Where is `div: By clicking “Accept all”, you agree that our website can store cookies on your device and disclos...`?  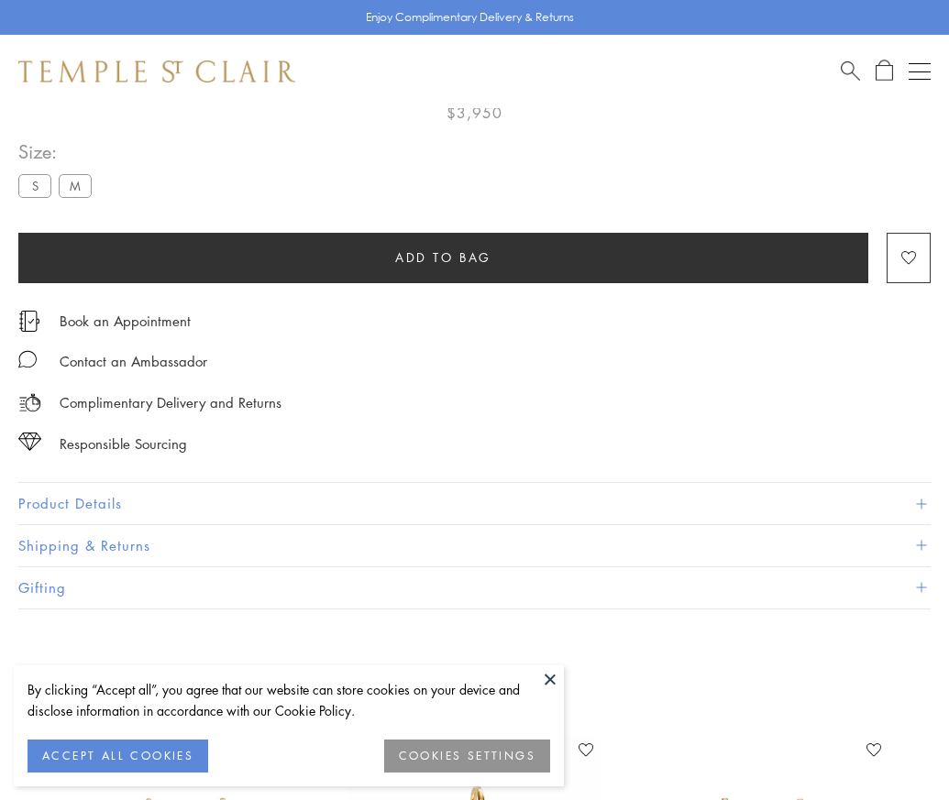
div: By clicking “Accept all”, you agree that our website can store cookies on your device and disclos... is located at coordinates (289, 701).